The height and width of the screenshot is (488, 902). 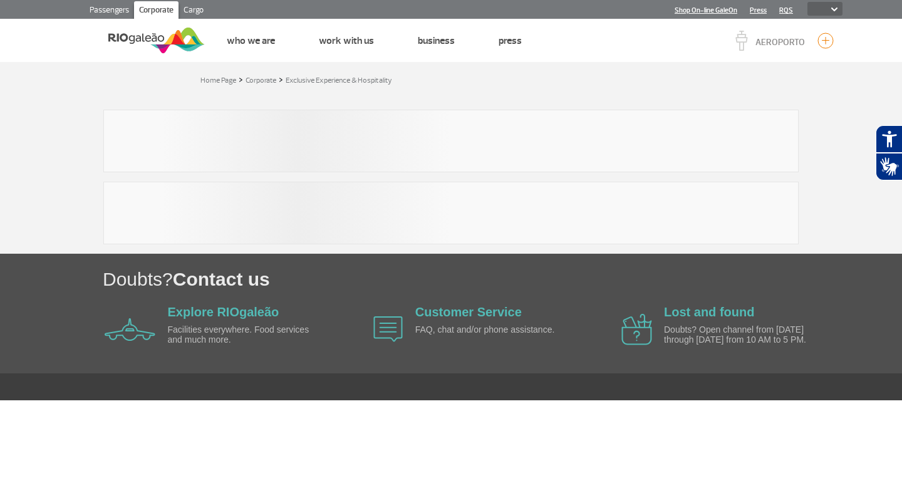 I want to click on a: Cargo, so click(x=193, y=11).